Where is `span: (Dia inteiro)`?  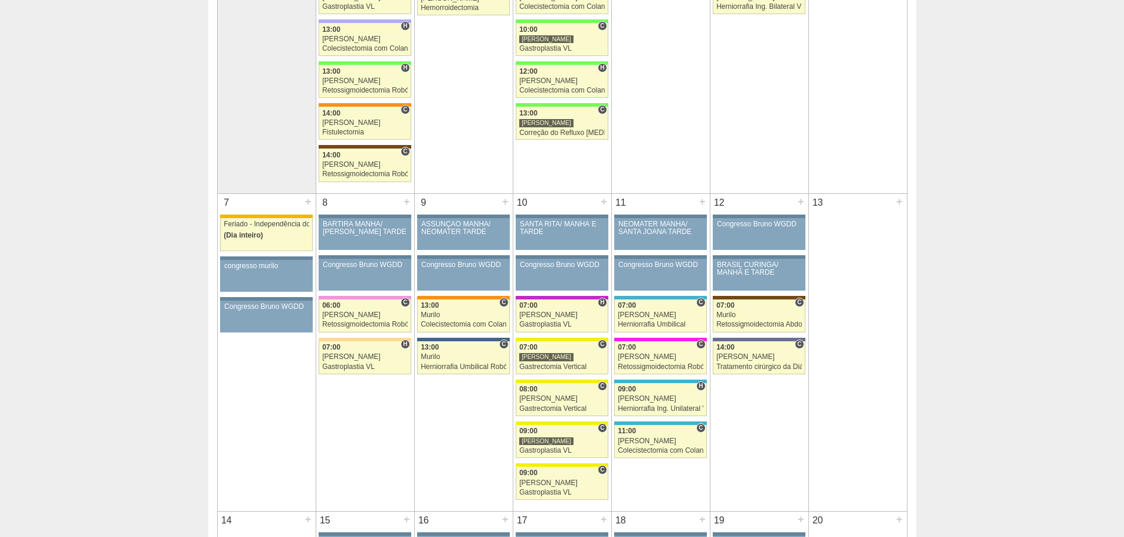 span: (Dia inteiro) is located at coordinates (243, 235).